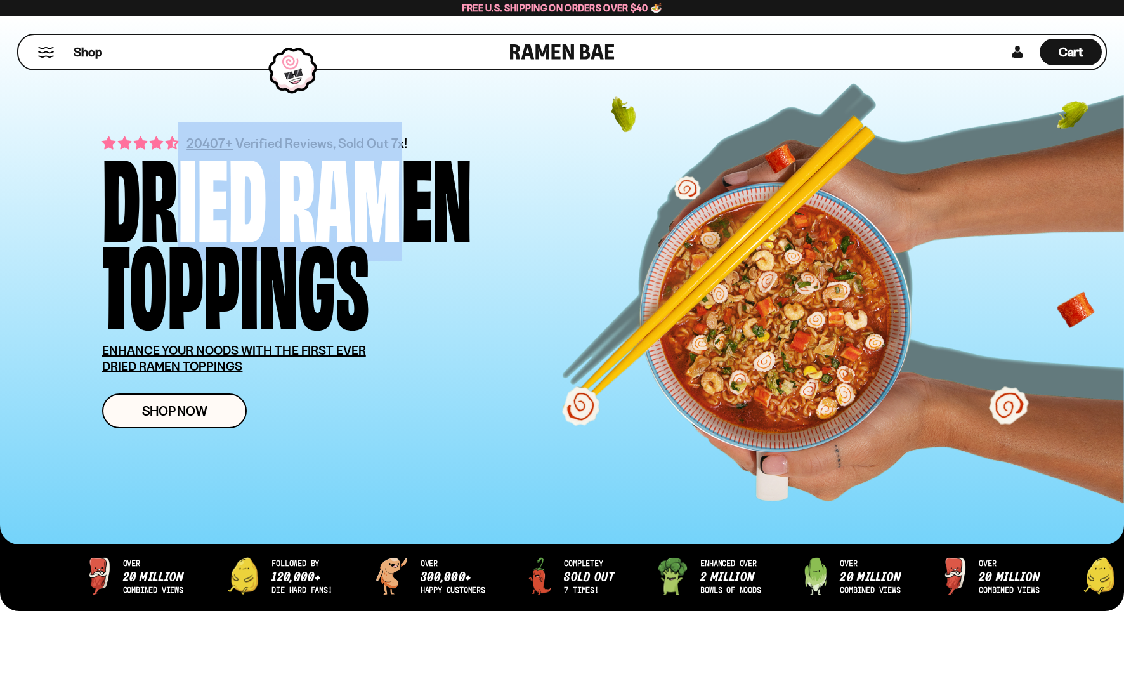  What do you see at coordinates (175, 411) in the screenshot?
I see `a: Shop Now` at bounding box center [175, 411].